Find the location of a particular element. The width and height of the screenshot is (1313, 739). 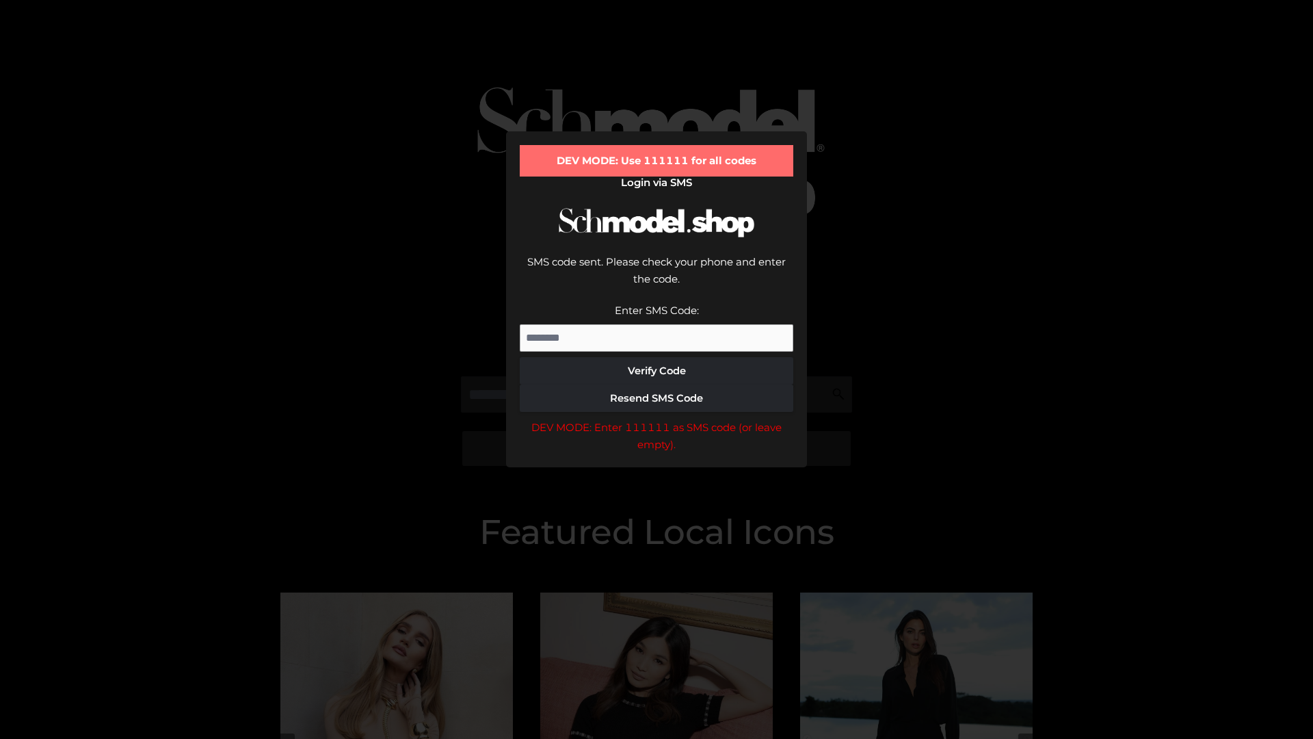

div: SMS code sent. Please check your phone and enter the code. is located at coordinates (657, 277).